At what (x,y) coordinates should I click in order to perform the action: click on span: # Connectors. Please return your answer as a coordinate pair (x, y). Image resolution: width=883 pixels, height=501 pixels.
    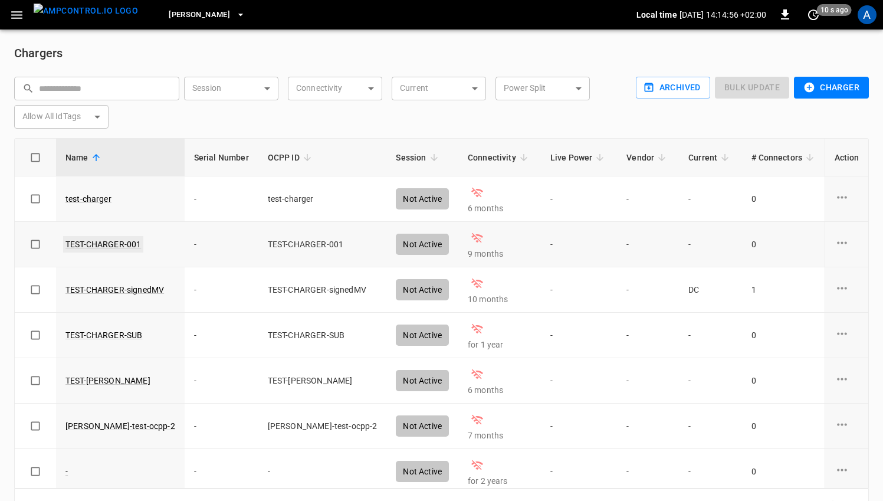
    Looking at the image, I should click on (785, 158).